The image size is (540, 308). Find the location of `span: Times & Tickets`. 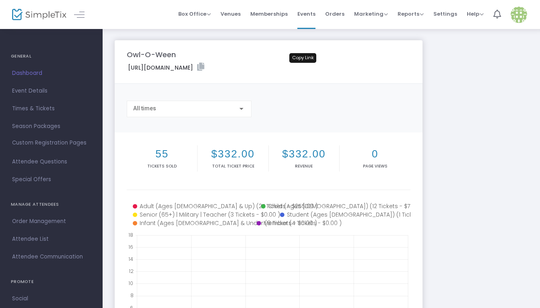

span: Times & Tickets is located at coordinates (51, 109).